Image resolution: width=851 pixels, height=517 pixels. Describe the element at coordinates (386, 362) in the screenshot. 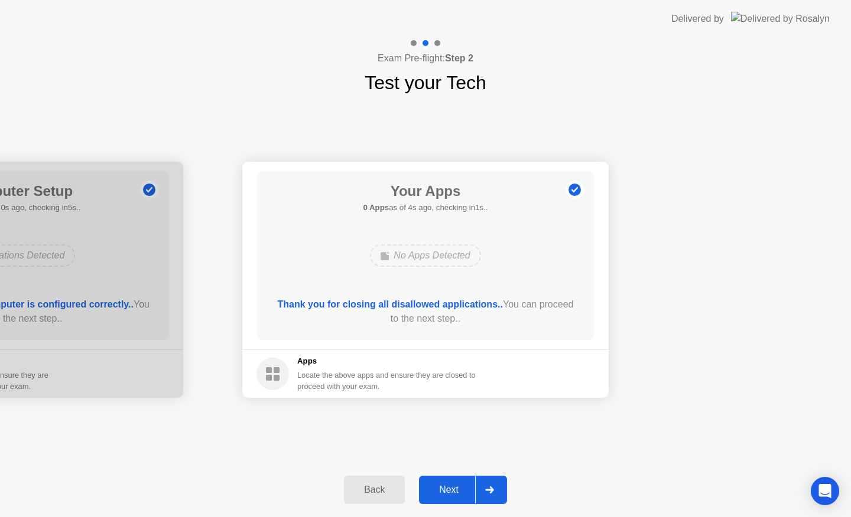

I see `h5: Apps` at that location.